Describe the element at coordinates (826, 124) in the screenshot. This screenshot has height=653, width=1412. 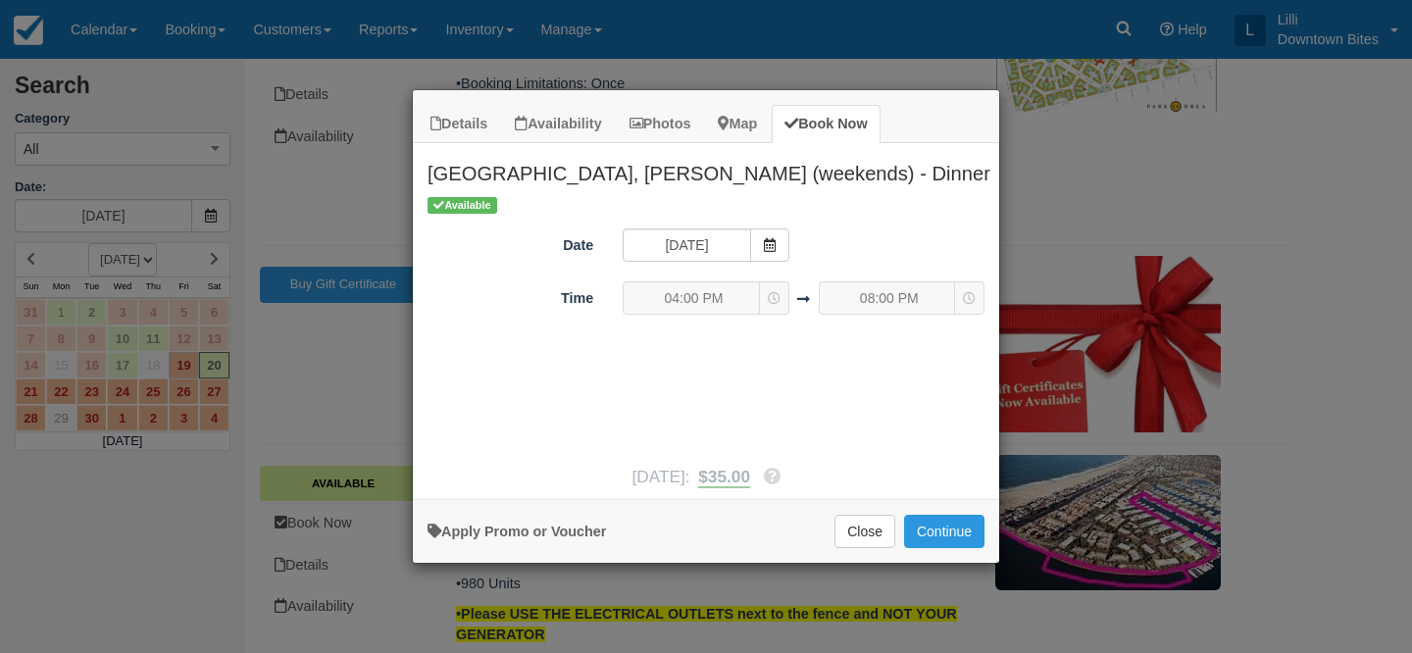
I see `a: Book Now` at that location.